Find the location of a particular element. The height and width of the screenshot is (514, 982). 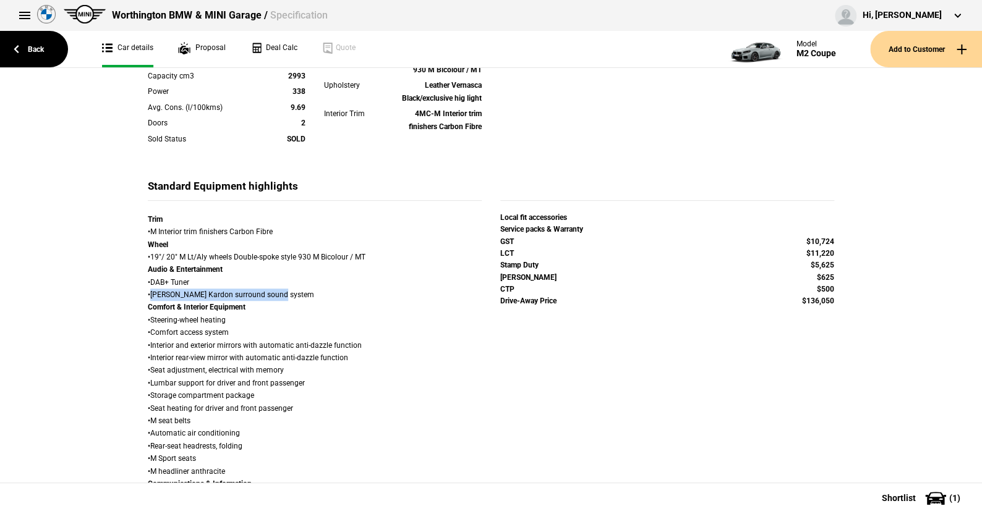

strong: Comfort & Interior Equipment is located at coordinates (197, 307).